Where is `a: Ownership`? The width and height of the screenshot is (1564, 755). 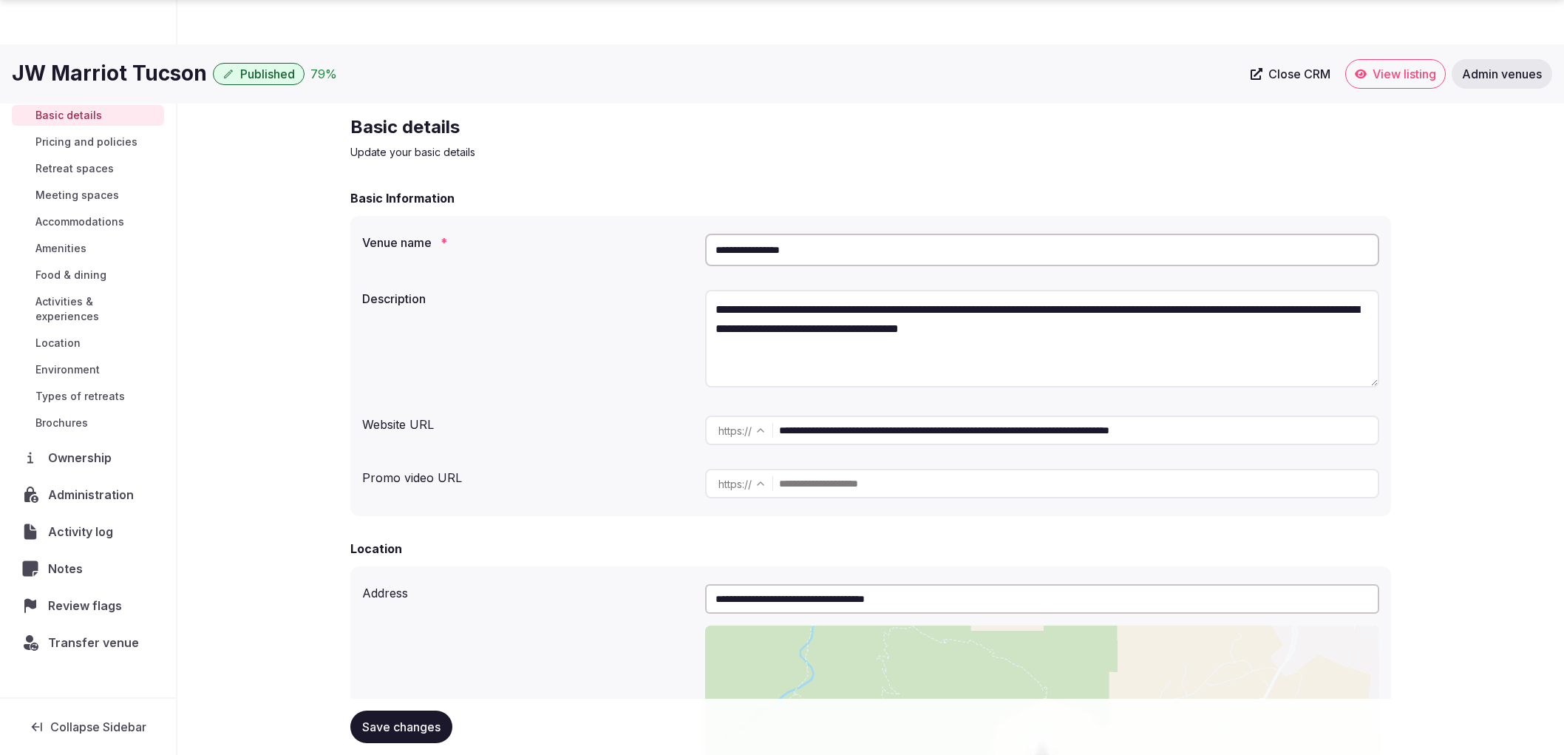 a: Ownership is located at coordinates (88, 458).